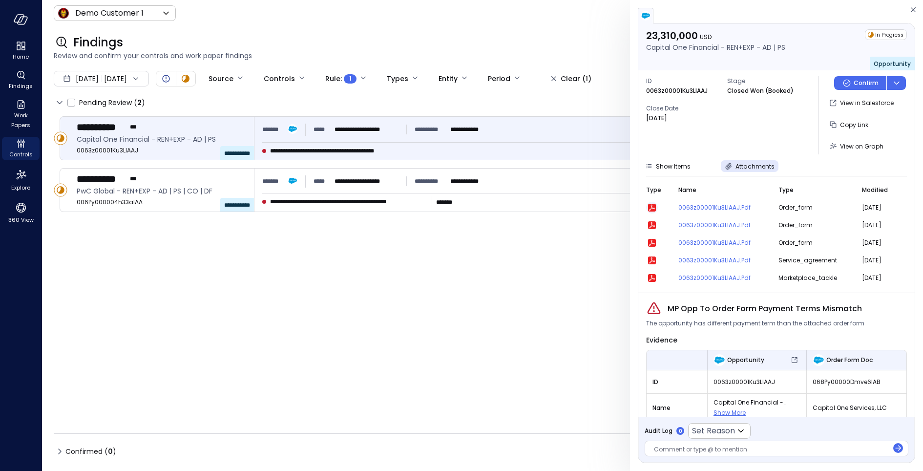 This screenshot has height=471, width=923. I want to click on span: Close Date, so click(683, 108).